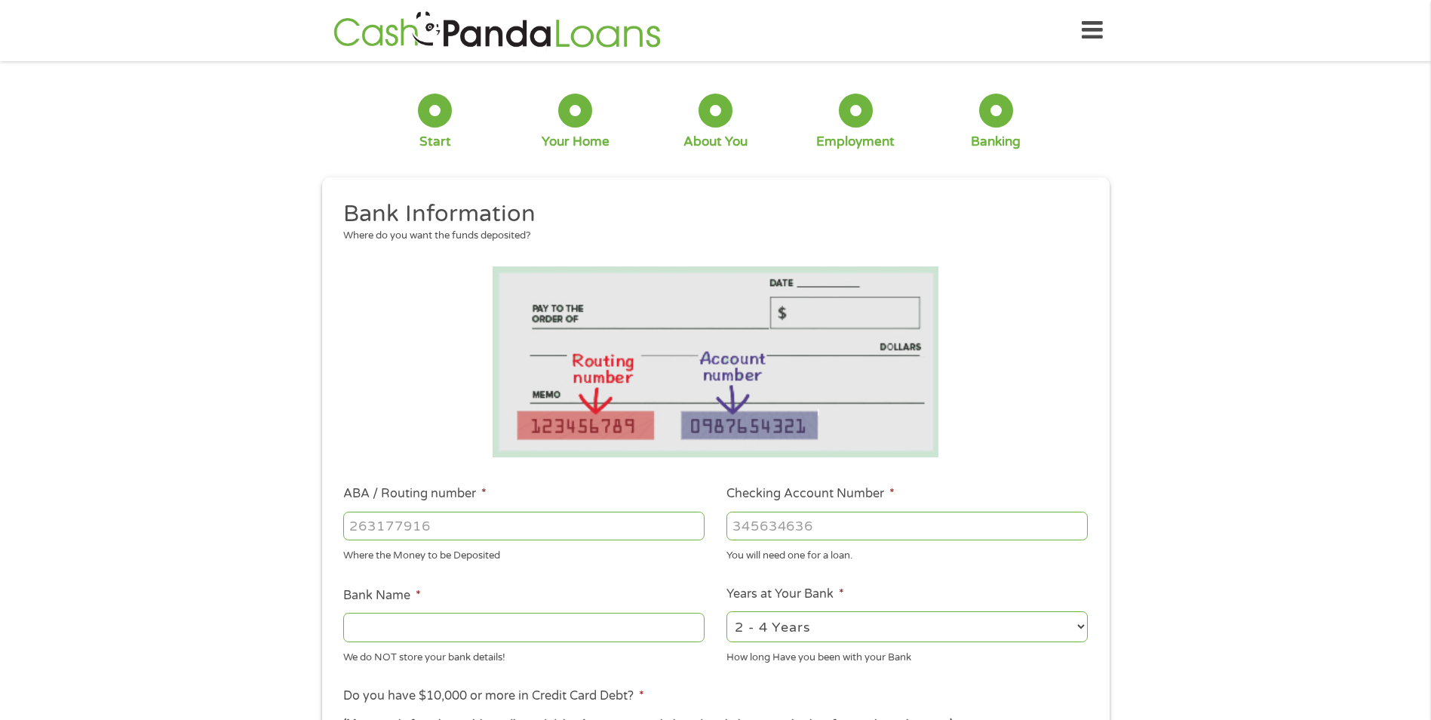 The width and height of the screenshot is (1431, 720). I want to click on label: Years at Your Bank, so click(785, 594).